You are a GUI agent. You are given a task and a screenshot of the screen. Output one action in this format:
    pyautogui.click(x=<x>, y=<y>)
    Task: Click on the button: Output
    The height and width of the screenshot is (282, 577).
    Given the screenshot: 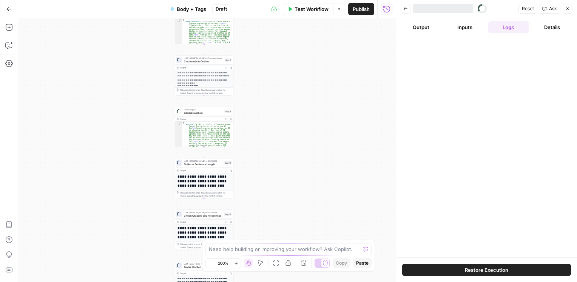 What is the action you would take?
    pyautogui.click(x=421, y=27)
    